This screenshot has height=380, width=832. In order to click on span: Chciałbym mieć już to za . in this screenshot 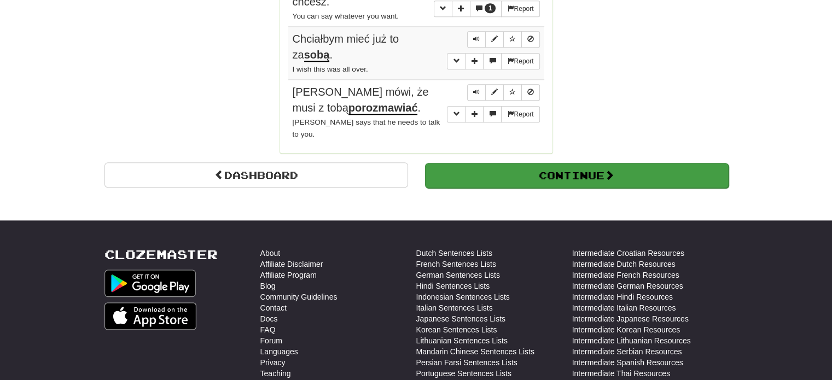, I will do `click(346, 47)`.